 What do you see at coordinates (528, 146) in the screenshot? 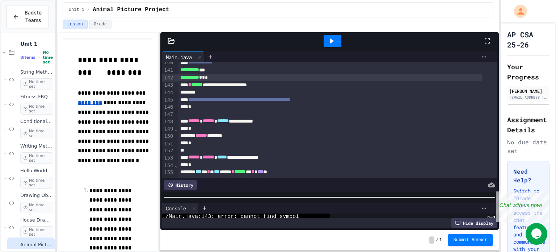
I see `div: No due date set` at bounding box center [528, 146].